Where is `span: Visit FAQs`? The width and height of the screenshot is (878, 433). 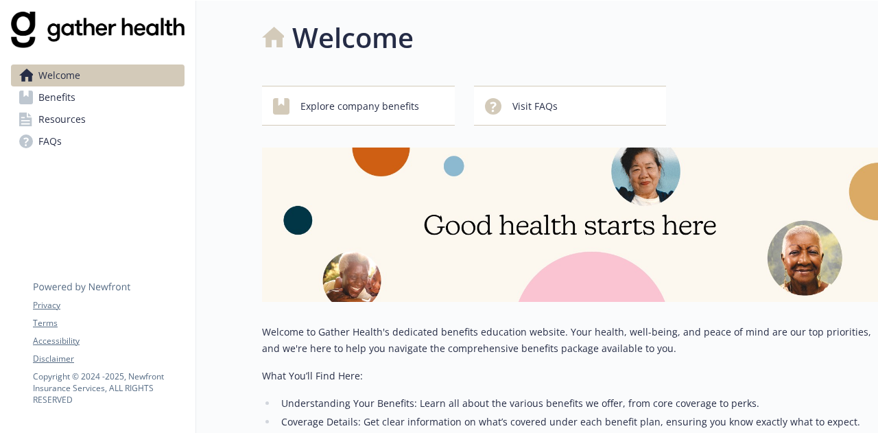
span: Visit FAQs is located at coordinates (535, 106).